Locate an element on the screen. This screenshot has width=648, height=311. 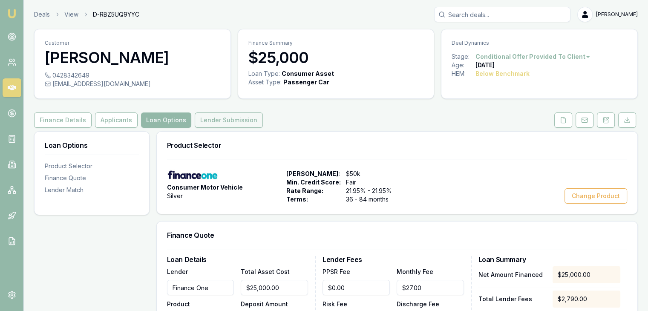
label: Product is located at coordinates (179, 304).